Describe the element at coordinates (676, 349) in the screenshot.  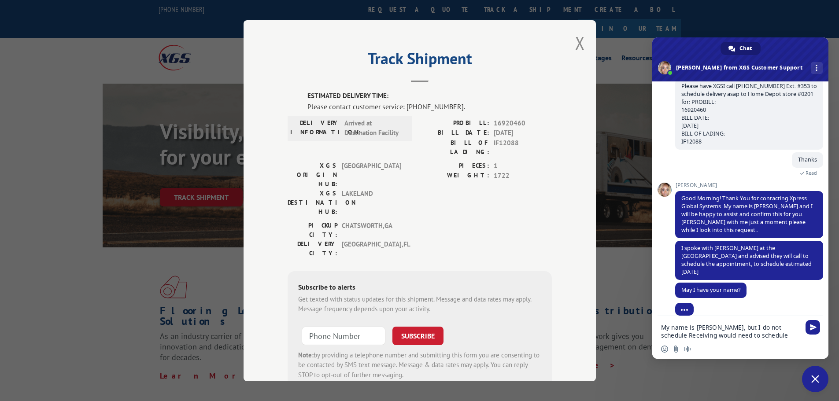
I see `span: Send a file` at that location.